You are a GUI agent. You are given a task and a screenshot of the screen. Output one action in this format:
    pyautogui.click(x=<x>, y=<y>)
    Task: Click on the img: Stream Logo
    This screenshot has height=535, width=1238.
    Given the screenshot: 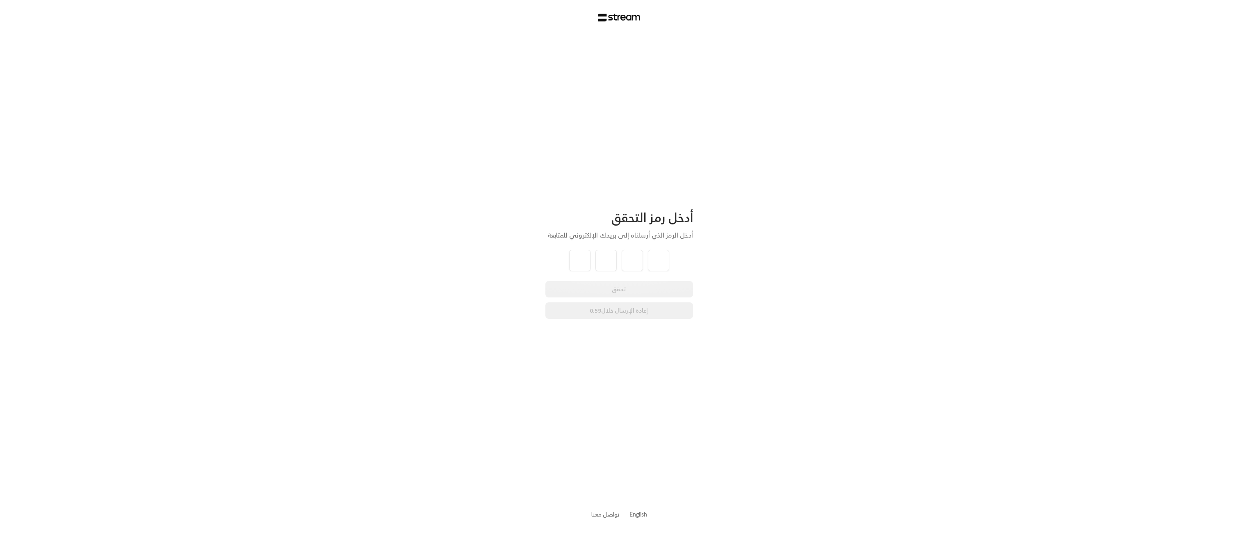 What is the action you would take?
    pyautogui.click(x=619, y=18)
    